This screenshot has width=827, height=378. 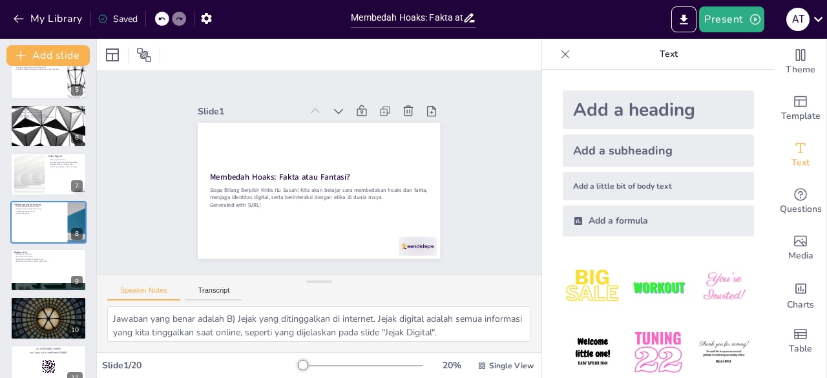 What do you see at coordinates (48, 257) in the screenshot?
I see `p: Menuliskan komitmen` at bounding box center [48, 257].